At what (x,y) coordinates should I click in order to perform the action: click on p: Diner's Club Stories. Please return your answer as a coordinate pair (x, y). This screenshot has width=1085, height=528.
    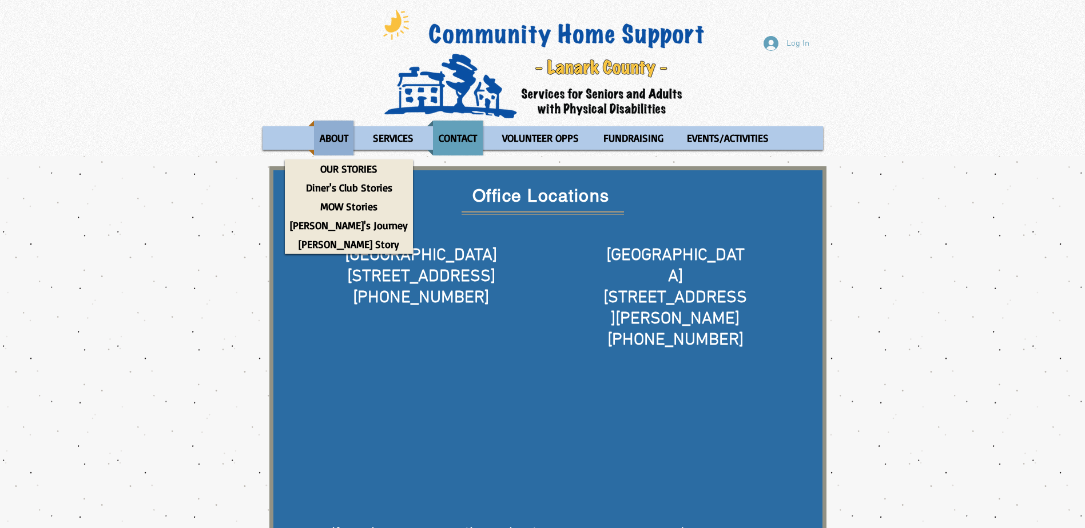
    Looking at the image, I should click on (349, 188).